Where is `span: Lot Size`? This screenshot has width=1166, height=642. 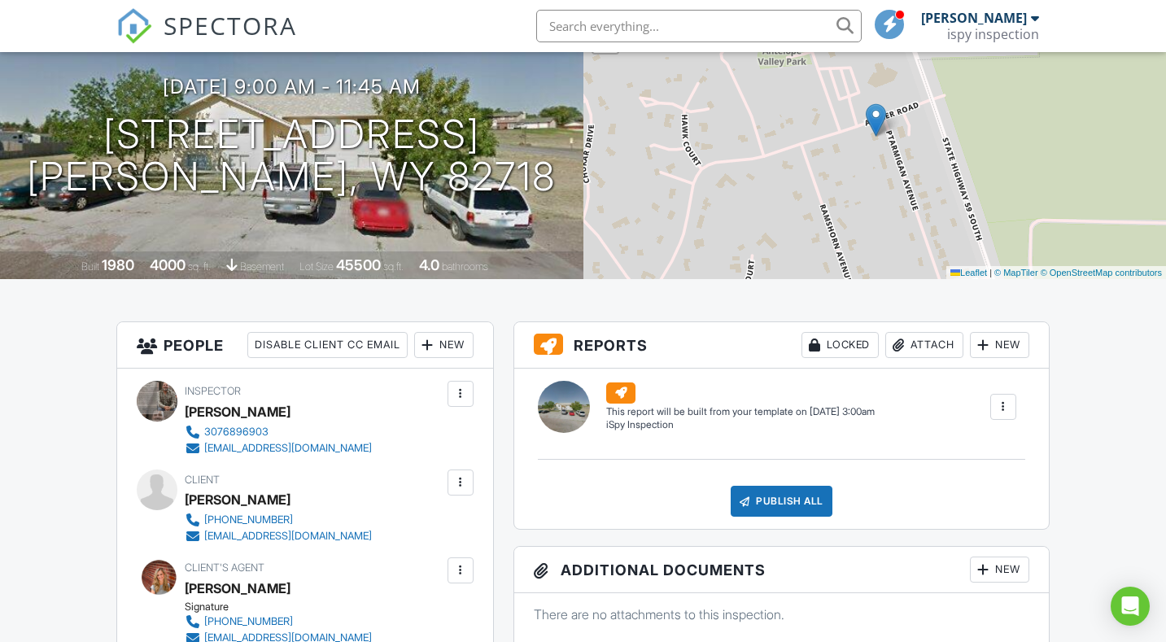
span: Lot Size is located at coordinates (316, 266).